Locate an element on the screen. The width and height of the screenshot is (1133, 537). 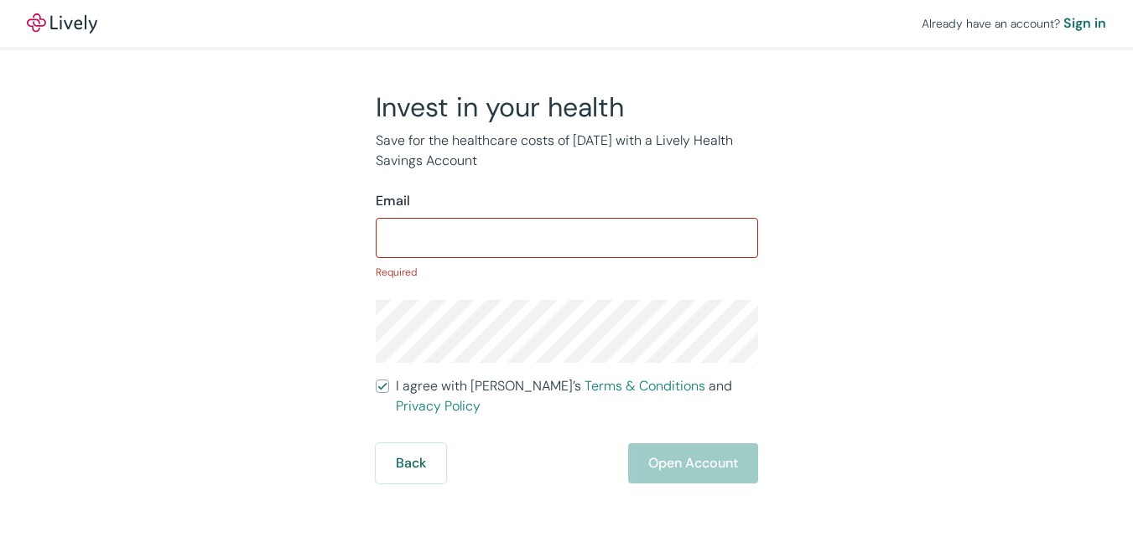
div: Already have an account? is located at coordinates (1014, 23).